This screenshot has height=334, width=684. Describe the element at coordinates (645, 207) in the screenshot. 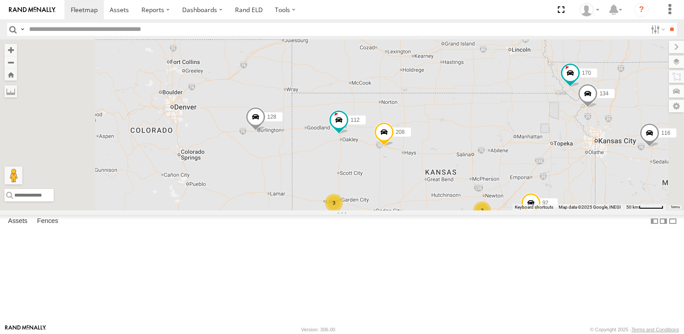

I see `button: Map Scale: 50 km per 51 pixels` at that location.